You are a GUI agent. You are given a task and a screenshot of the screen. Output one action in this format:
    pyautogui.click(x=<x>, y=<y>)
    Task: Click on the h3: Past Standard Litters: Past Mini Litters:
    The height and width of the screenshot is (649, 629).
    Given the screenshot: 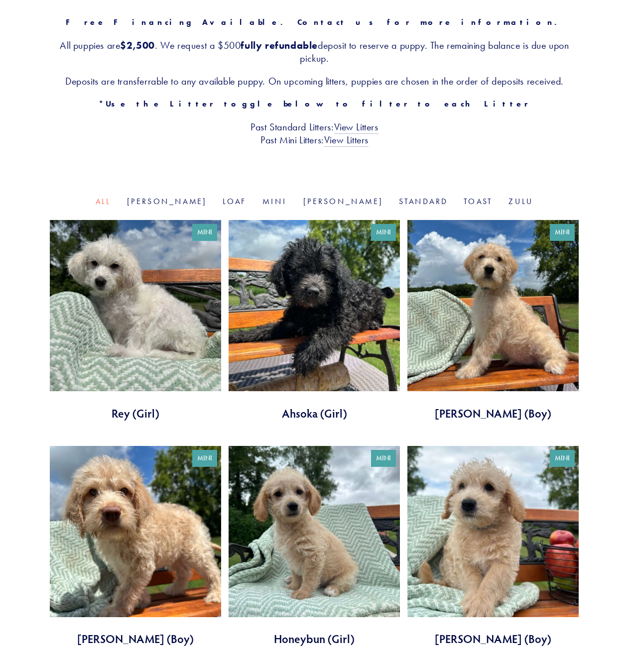 What is the action you would take?
    pyautogui.click(x=314, y=133)
    